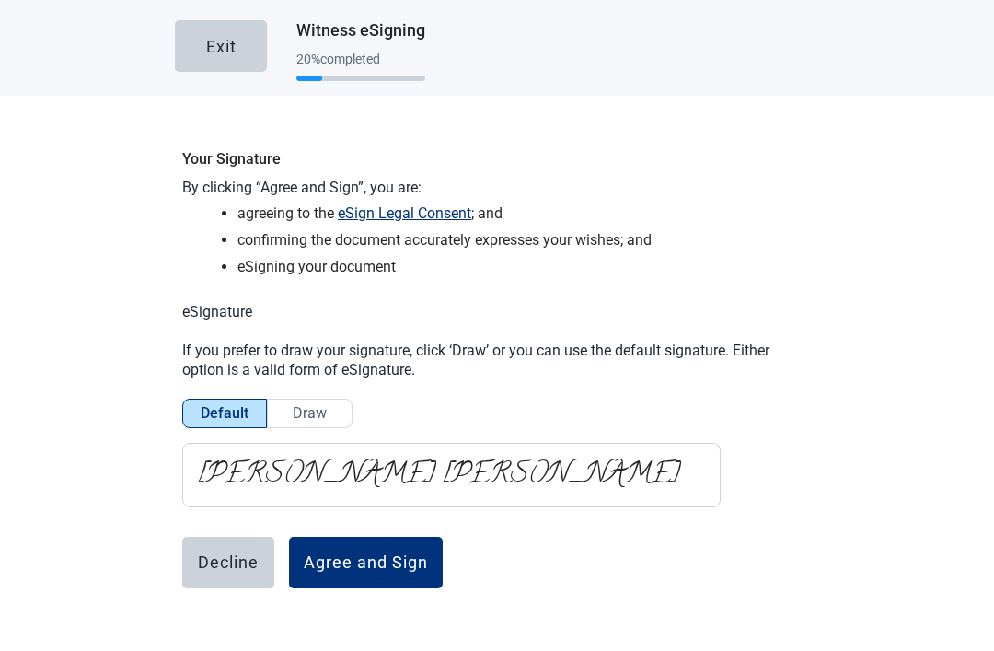  I want to click on p: If you prefer to draw your signature, click ‘Draw’ or you can use the default signature. Either o..., so click(497, 360).